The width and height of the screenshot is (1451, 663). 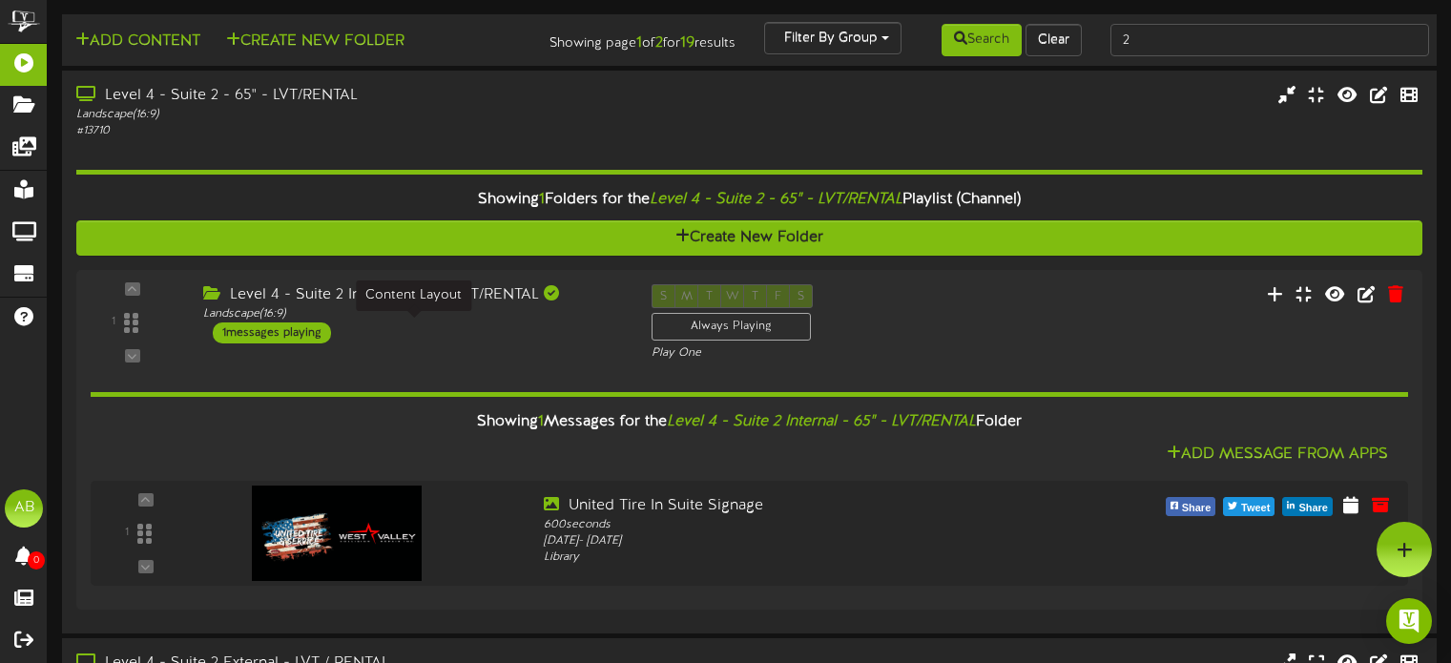 What do you see at coordinates (833, 38) in the screenshot?
I see `button: Filter By Group` at bounding box center [833, 38].